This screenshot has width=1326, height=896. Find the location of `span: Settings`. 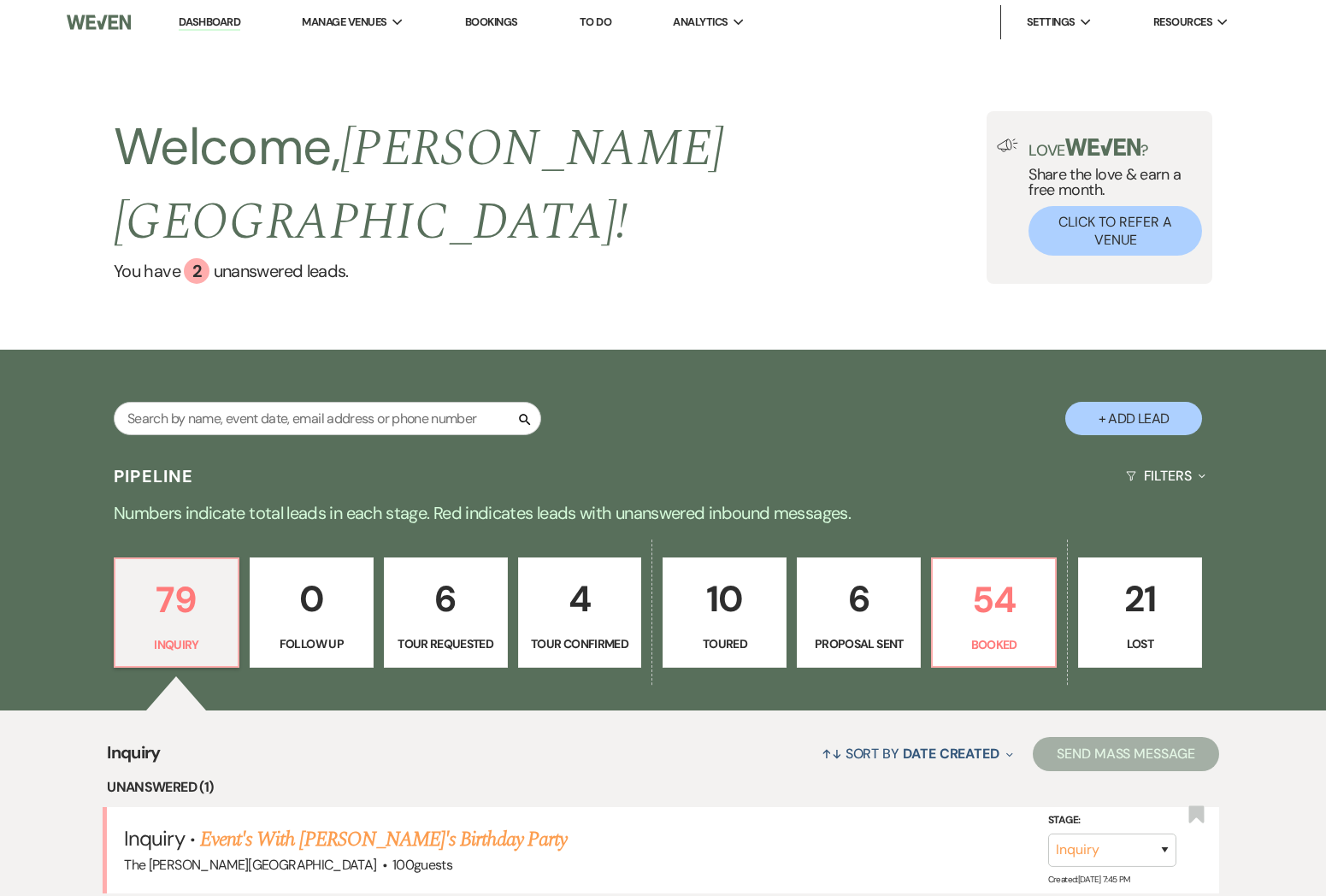

span: Settings is located at coordinates (1051, 23).